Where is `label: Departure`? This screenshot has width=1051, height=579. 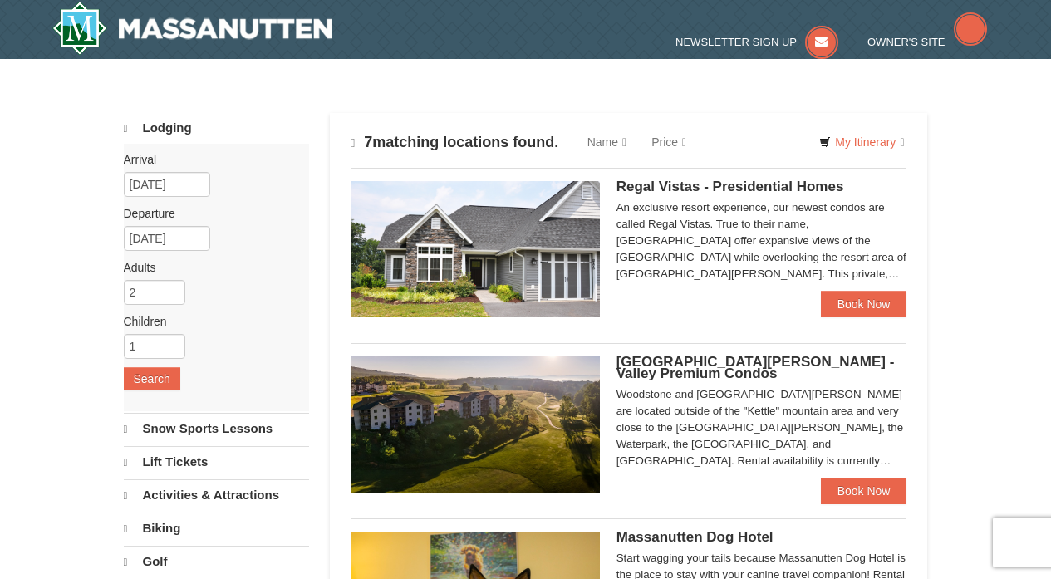 label: Departure is located at coordinates (210, 214).